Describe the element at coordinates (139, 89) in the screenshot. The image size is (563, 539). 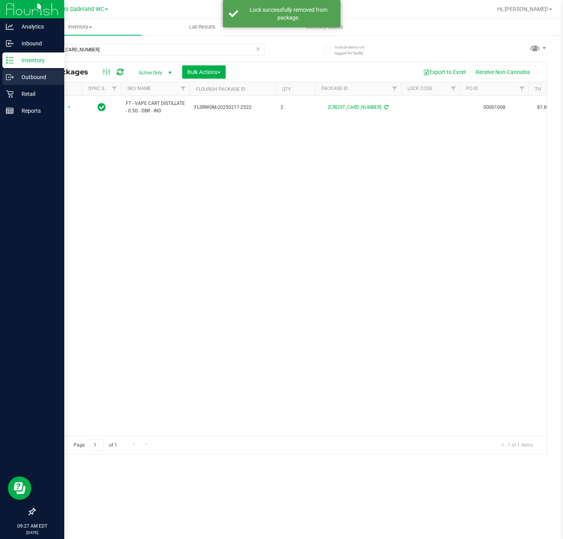
I see `a: SKU Name` at that location.